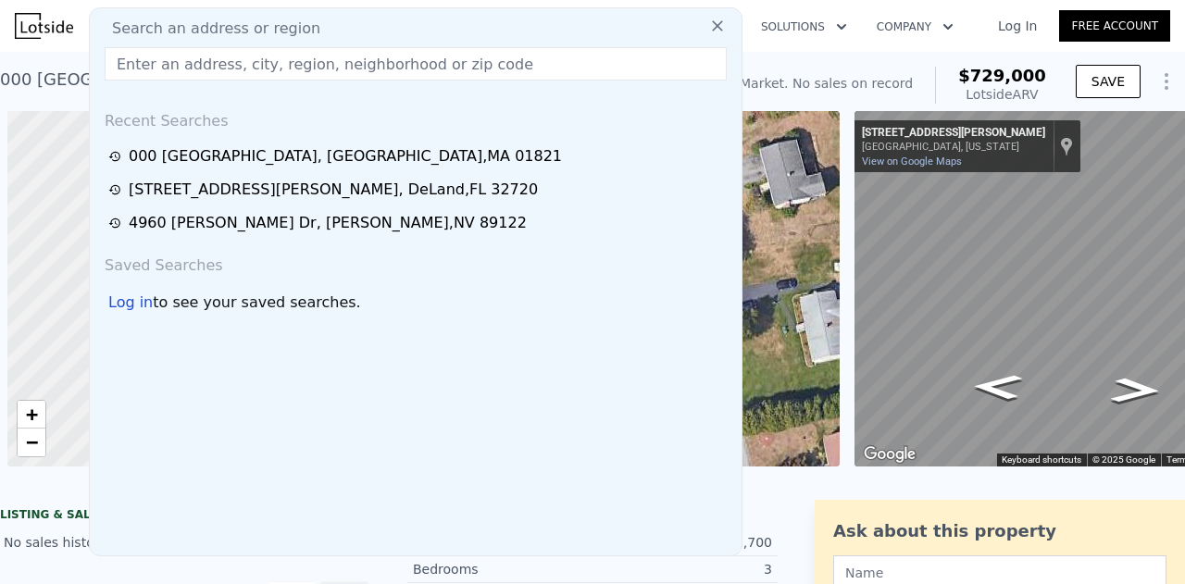 Image resolution: width=1185 pixels, height=584 pixels. Describe the element at coordinates (131, 303) in the screenshot. I see `div: Log in` at that location.